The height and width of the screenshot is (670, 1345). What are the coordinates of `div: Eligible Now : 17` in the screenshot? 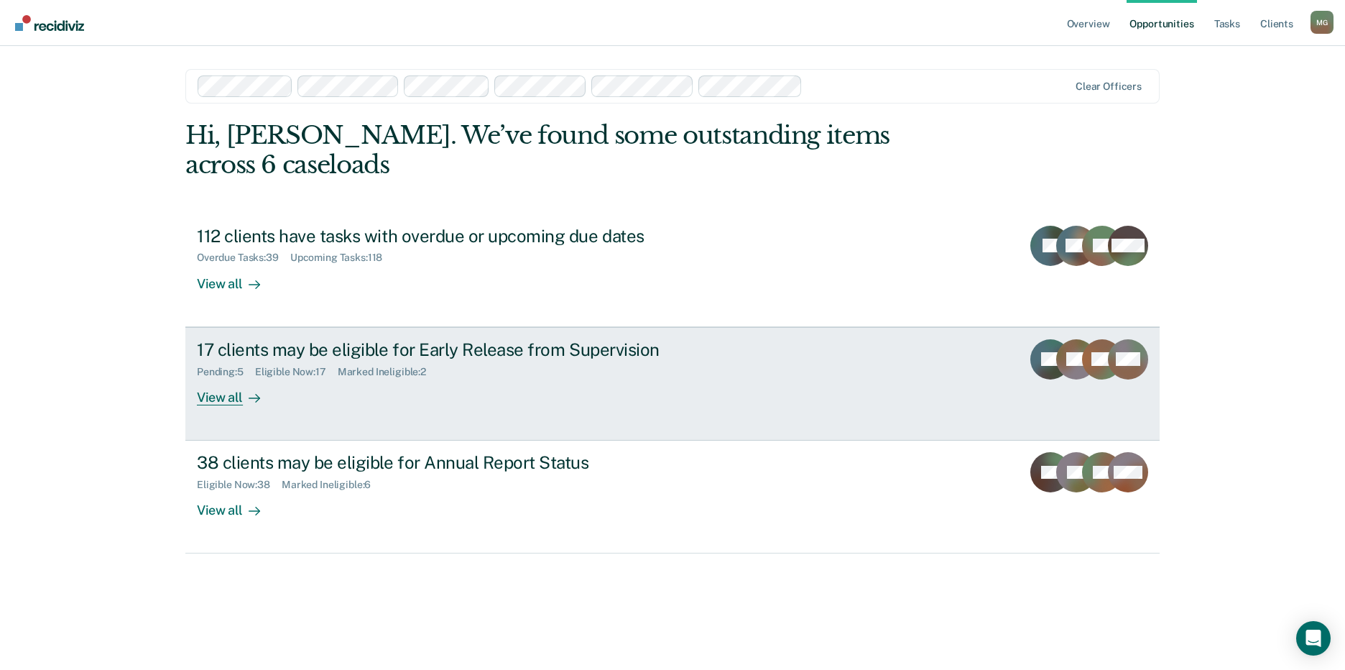 It's located at (296, 372).